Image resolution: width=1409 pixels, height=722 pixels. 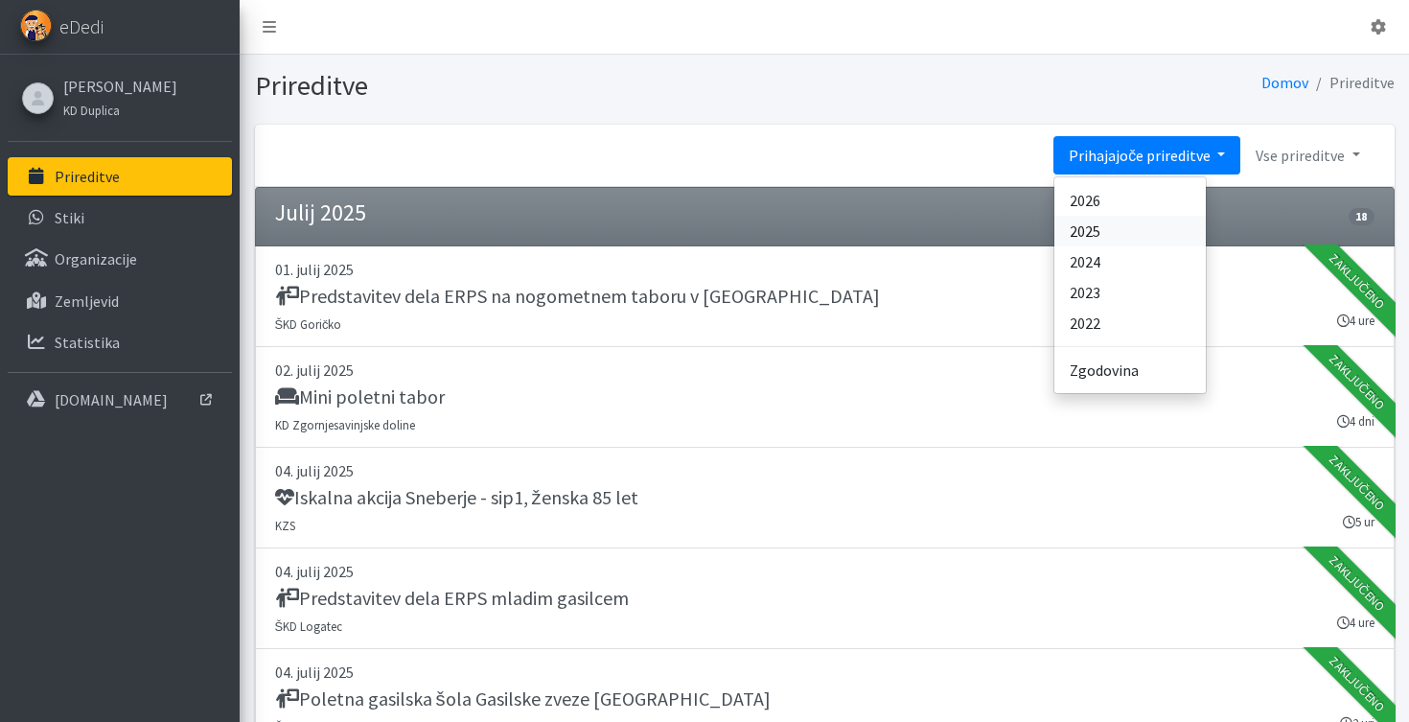 I want to click on small: ŠKD Logatec, so click(x=309, y=626).